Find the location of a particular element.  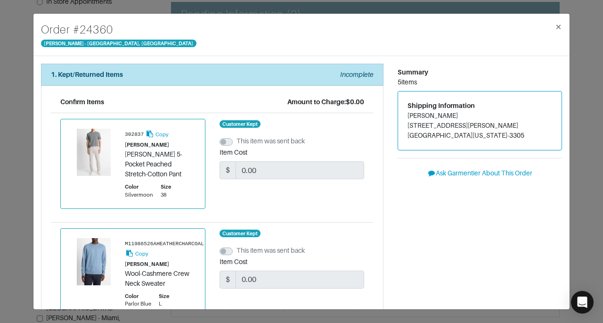

div: 38 is located at coordinates (166, 194).